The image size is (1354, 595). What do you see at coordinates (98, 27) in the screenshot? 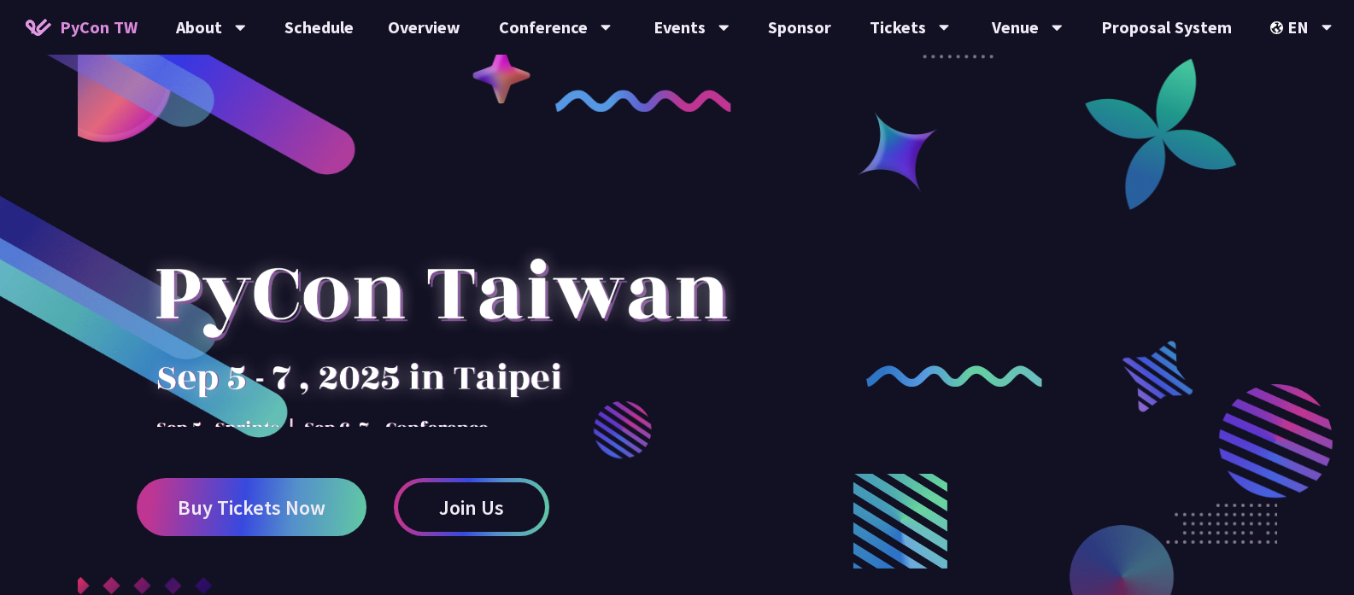
I see `span: PyCon TW` at bounding box center [98, 27].